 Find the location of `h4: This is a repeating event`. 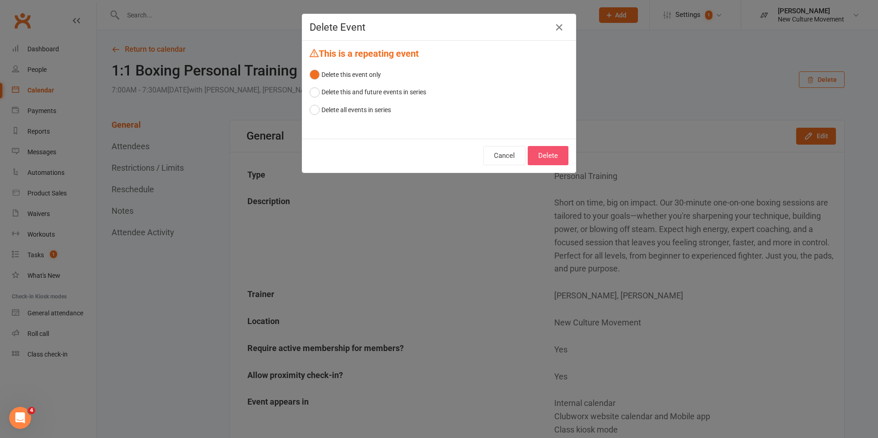

h4: This is a repeating event is located at coordinates (439, 53).